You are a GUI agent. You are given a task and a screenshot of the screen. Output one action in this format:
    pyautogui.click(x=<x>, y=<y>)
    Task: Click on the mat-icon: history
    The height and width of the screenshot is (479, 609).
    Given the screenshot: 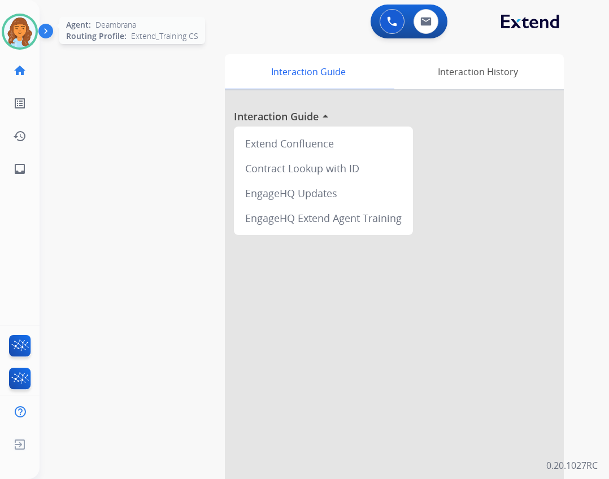 What is the action you would take?
    pyautogui.click(x=20, y=136)
    